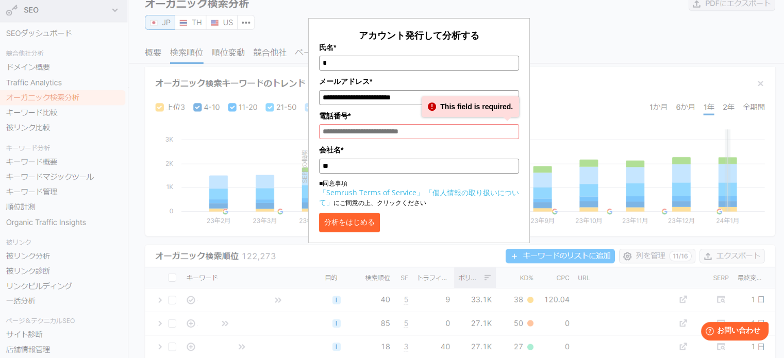 This screenshot has height=358, width=784. Describe the element at coordinates (419, 197) in the screenshot. I see `a: 「個人情報の取り扱いについて」` at that location.